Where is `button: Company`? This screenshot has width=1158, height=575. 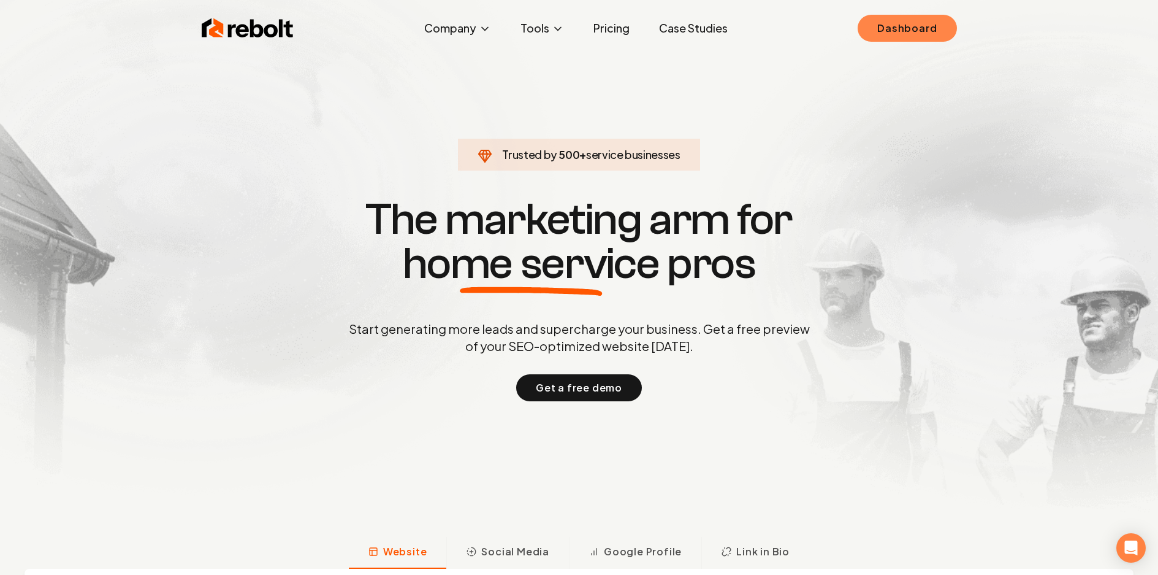 button: Company is located at coordinates (457, 28).